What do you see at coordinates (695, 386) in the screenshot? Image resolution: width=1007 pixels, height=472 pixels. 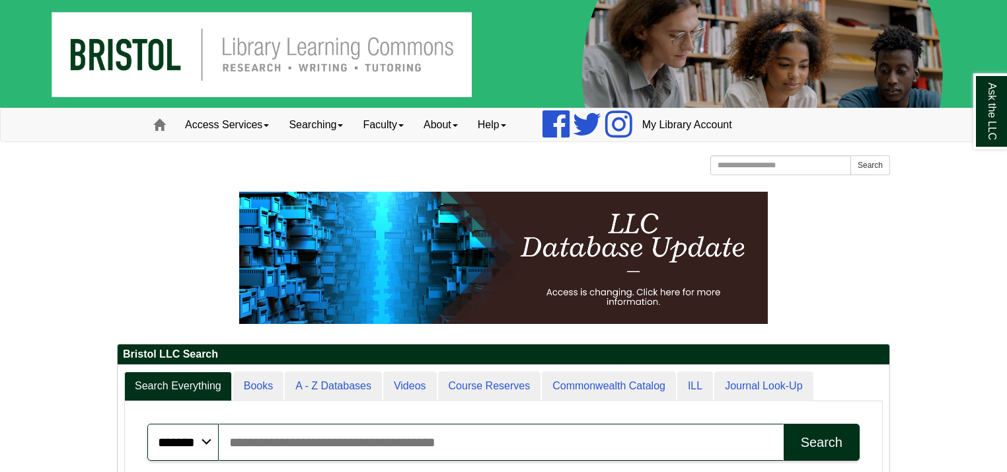 I see `a: ILL` at bounding box center [695, 386].